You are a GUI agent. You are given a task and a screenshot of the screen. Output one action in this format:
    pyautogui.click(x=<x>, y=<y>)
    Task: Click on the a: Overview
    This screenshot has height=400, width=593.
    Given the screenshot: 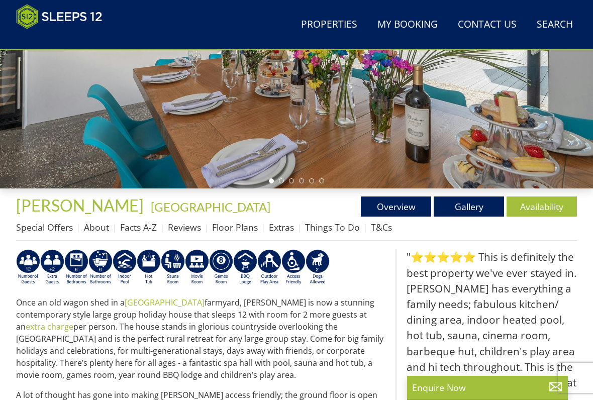 What is the action you would take?
    pyautogui.click(x=396, y=207)
    